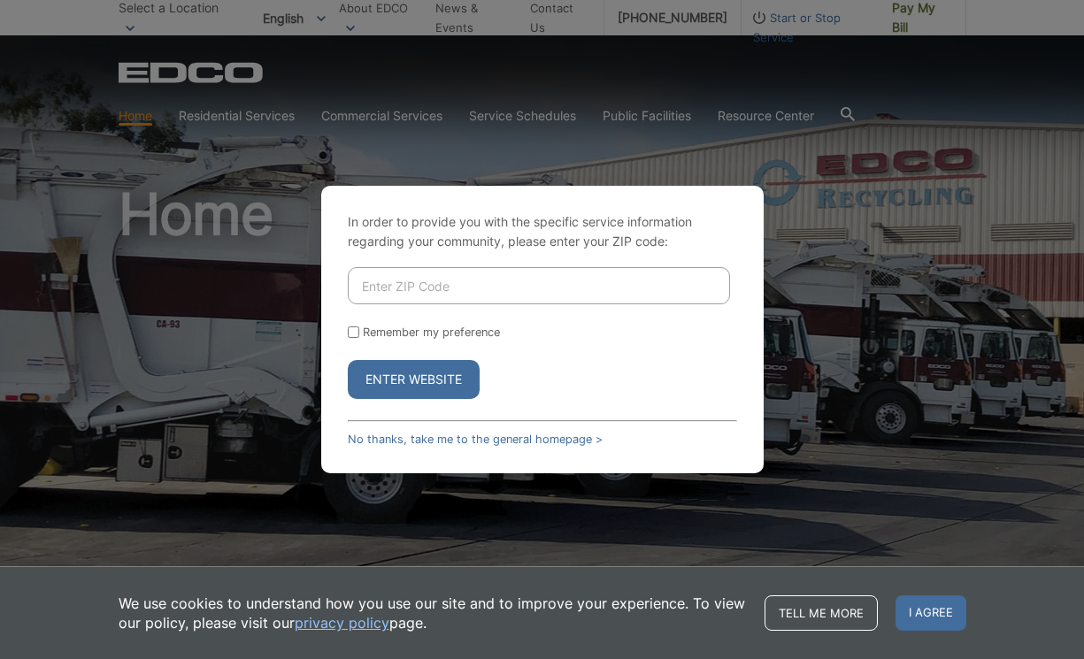 The width and height of the screenshot is (1084, 659). What do you see at coordinates (342, 623) in the screenshot?
I see `a: privacy policy` at bounding box center [342, 623].